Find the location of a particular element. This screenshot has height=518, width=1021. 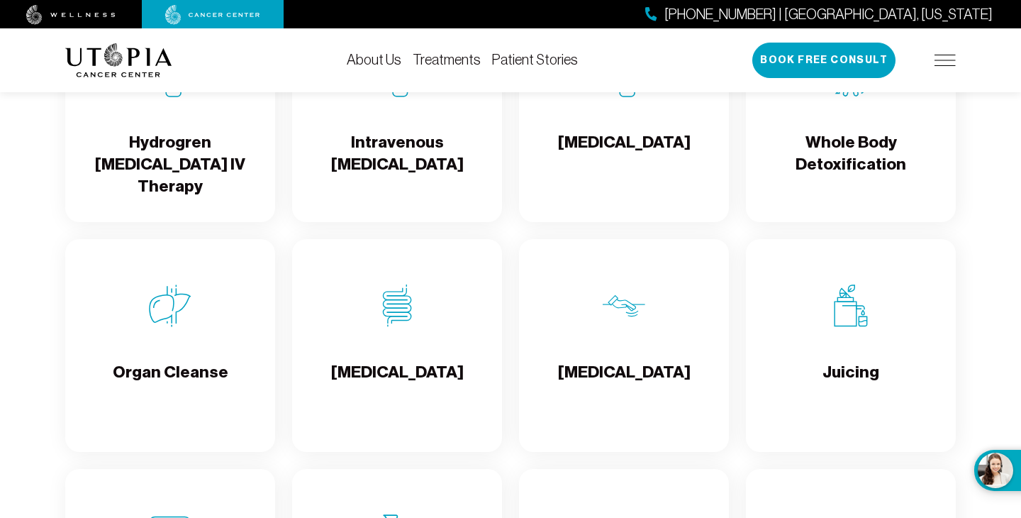

a: About Us is located at coordinates (374, 60).